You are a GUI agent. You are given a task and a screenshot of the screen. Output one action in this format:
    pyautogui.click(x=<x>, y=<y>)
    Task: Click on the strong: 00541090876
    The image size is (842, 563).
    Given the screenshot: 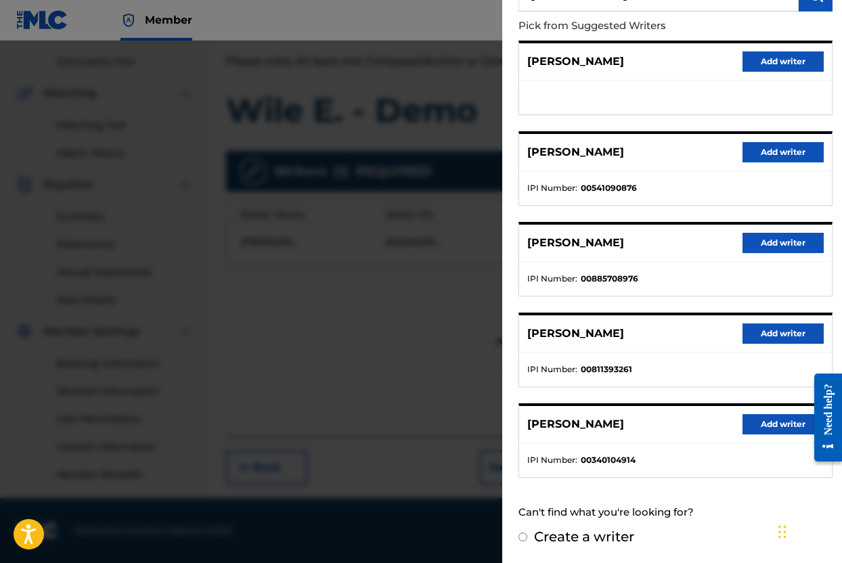 What is the action you would take?
    pyautogui.click(x=608, y=188)
    